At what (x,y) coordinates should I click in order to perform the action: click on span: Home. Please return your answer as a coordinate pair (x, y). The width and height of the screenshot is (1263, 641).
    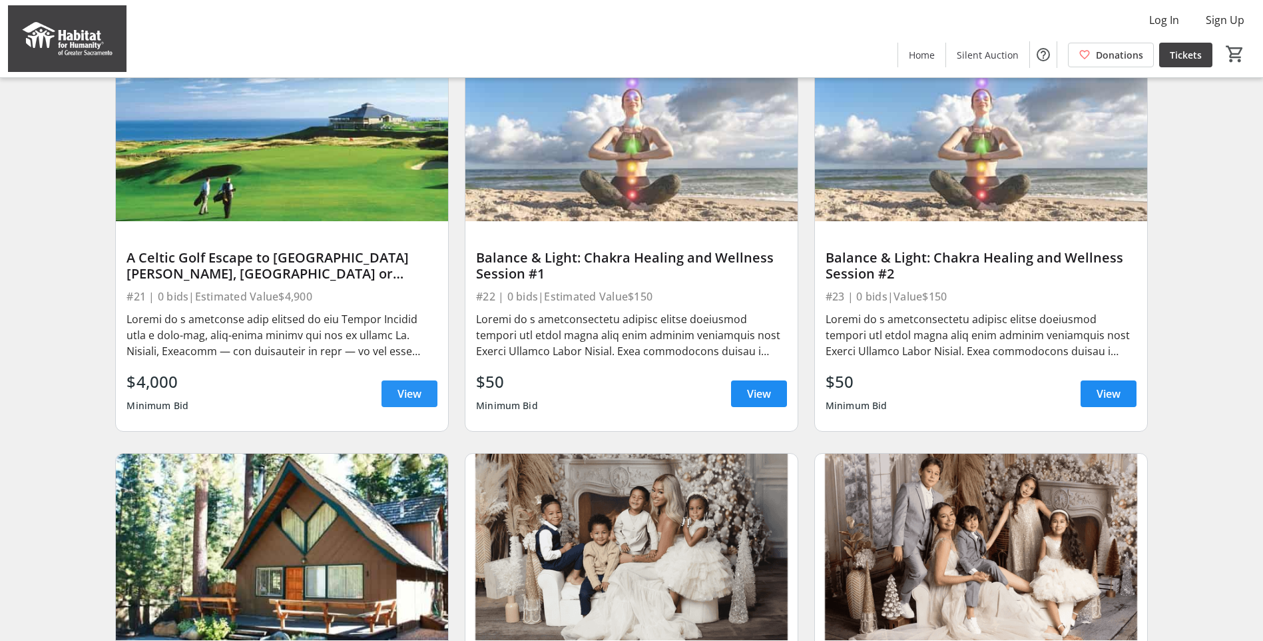
    Looking at the image, I should click on (922, 55).